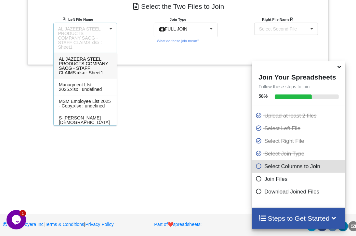 The height and width of the screenshot is (236, 356). What do you see at coordinates (300, 192) in the screenshot?
I see `p: Download Joined Files` at bounding box center [300, 192].